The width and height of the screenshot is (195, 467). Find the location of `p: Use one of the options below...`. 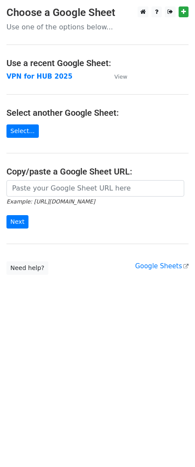

p: Use one of the options below... is located at coordinates (98, 27).